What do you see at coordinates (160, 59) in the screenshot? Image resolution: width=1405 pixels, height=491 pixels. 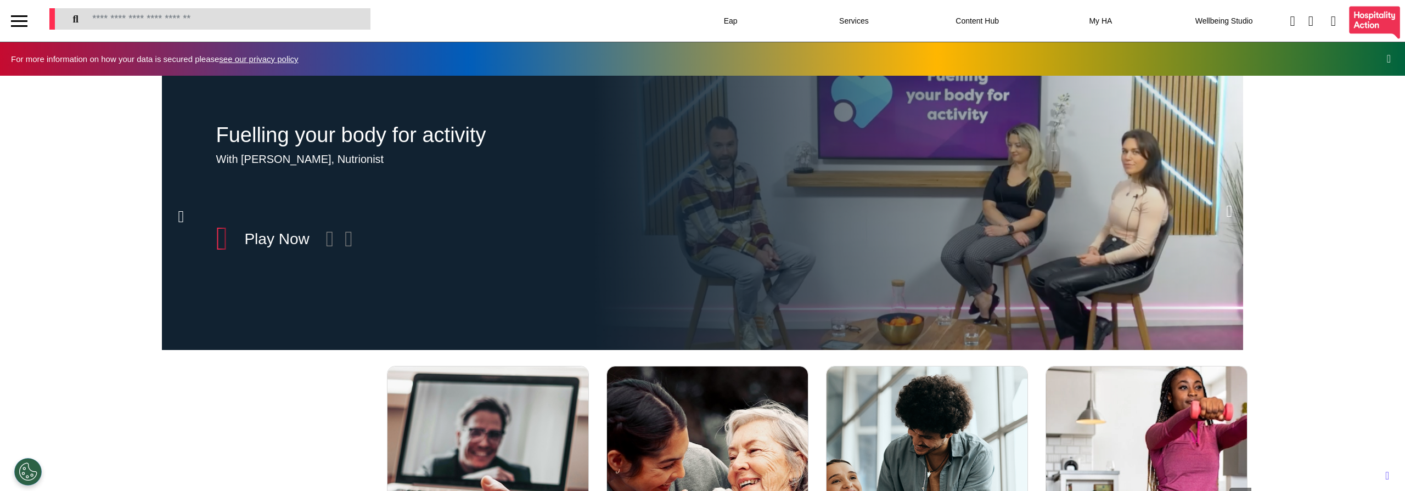 I see `div: For more information on how your data is secured please` at bounding box center [160, 59].